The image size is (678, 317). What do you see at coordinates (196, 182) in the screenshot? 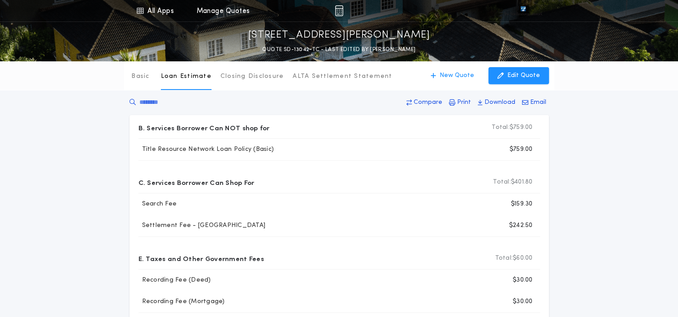
I see `p: C. Services Borrower Can Shop For` at bounding box center [196, 182].